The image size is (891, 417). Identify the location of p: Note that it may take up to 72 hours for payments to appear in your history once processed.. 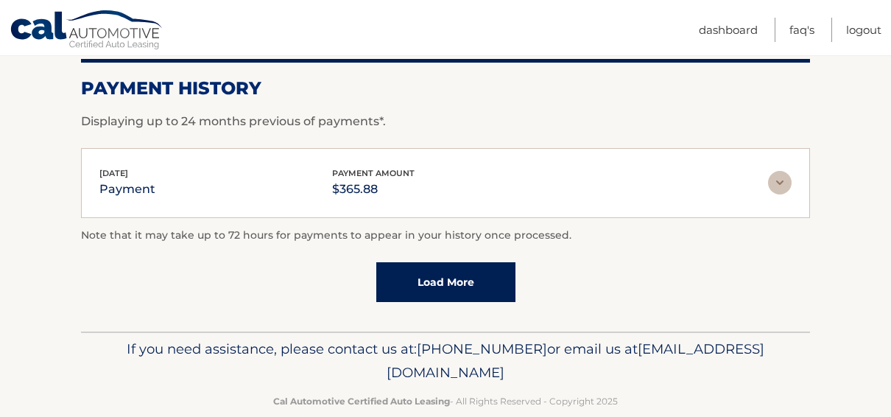
(445, 236).